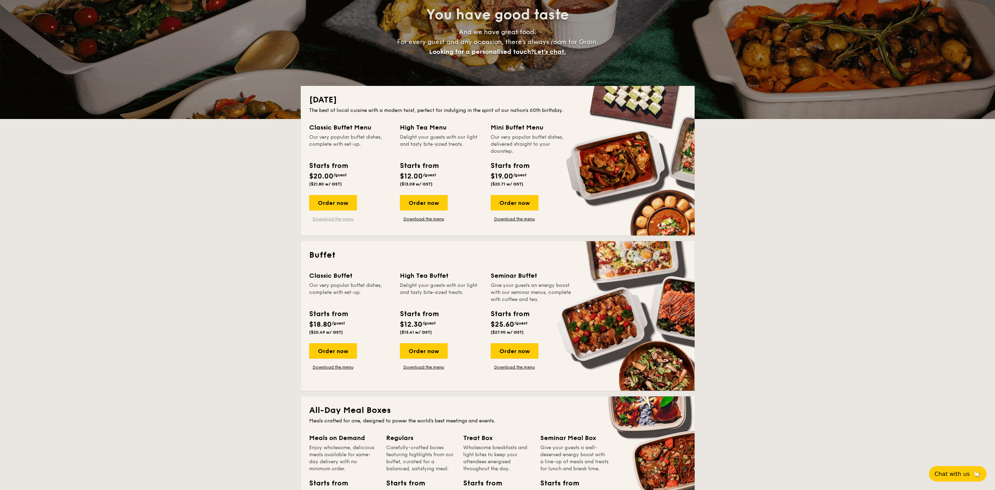  What do you see at coordinates (498, 255) in the screenshot?
I see `h2: Buffet` at bounding box center [498, 255].